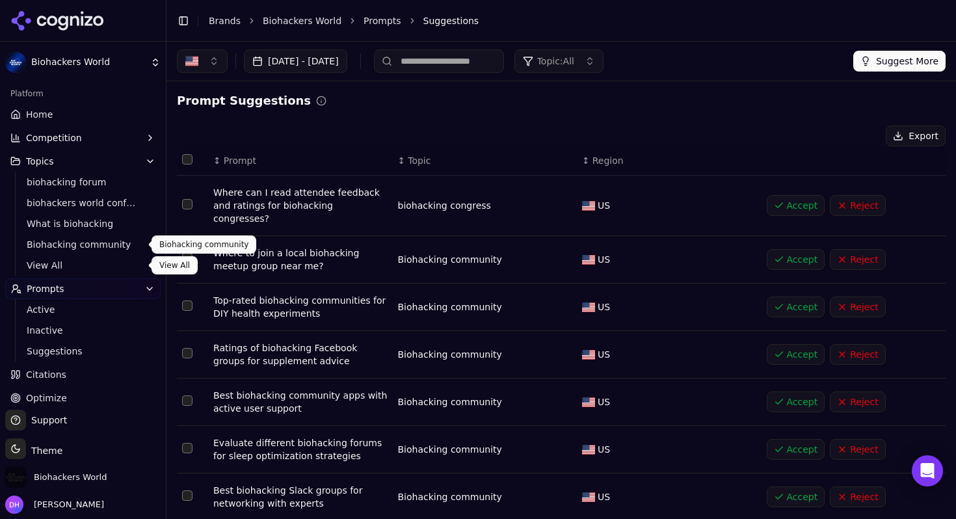 This screenshot has height=519, width=956. Describe the element at coordinates (46, 420) in the screenshot. I see `span: Support` at that location.